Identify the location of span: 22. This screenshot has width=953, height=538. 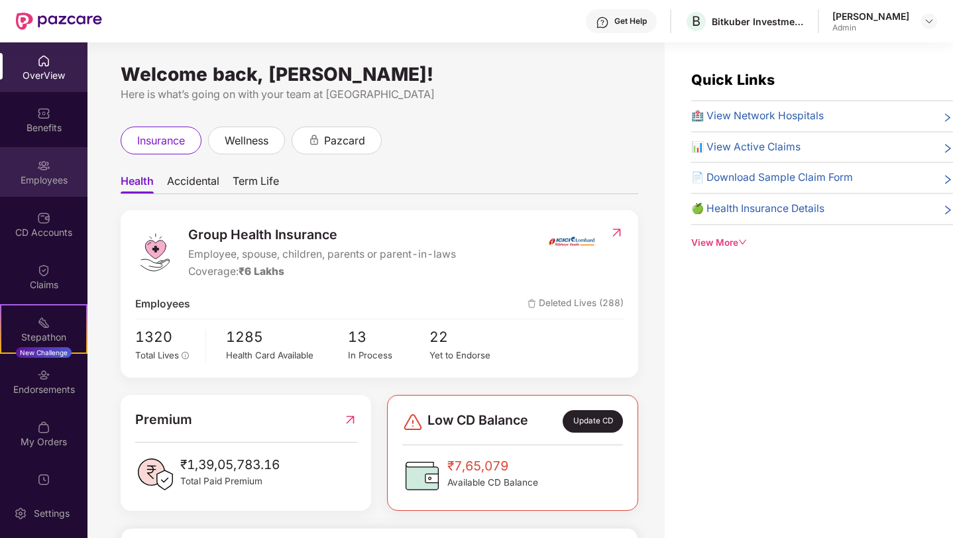
(470, 337).